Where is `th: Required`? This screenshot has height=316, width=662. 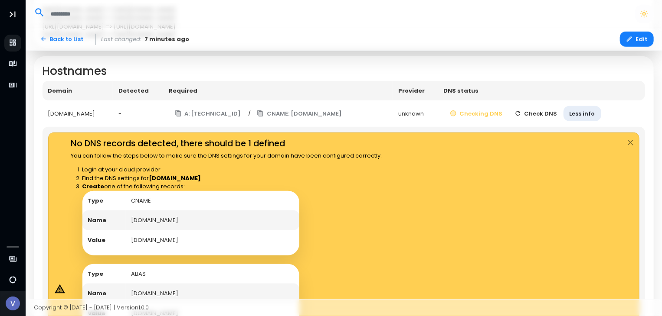 th: Required is located at coordinates (277, 91).